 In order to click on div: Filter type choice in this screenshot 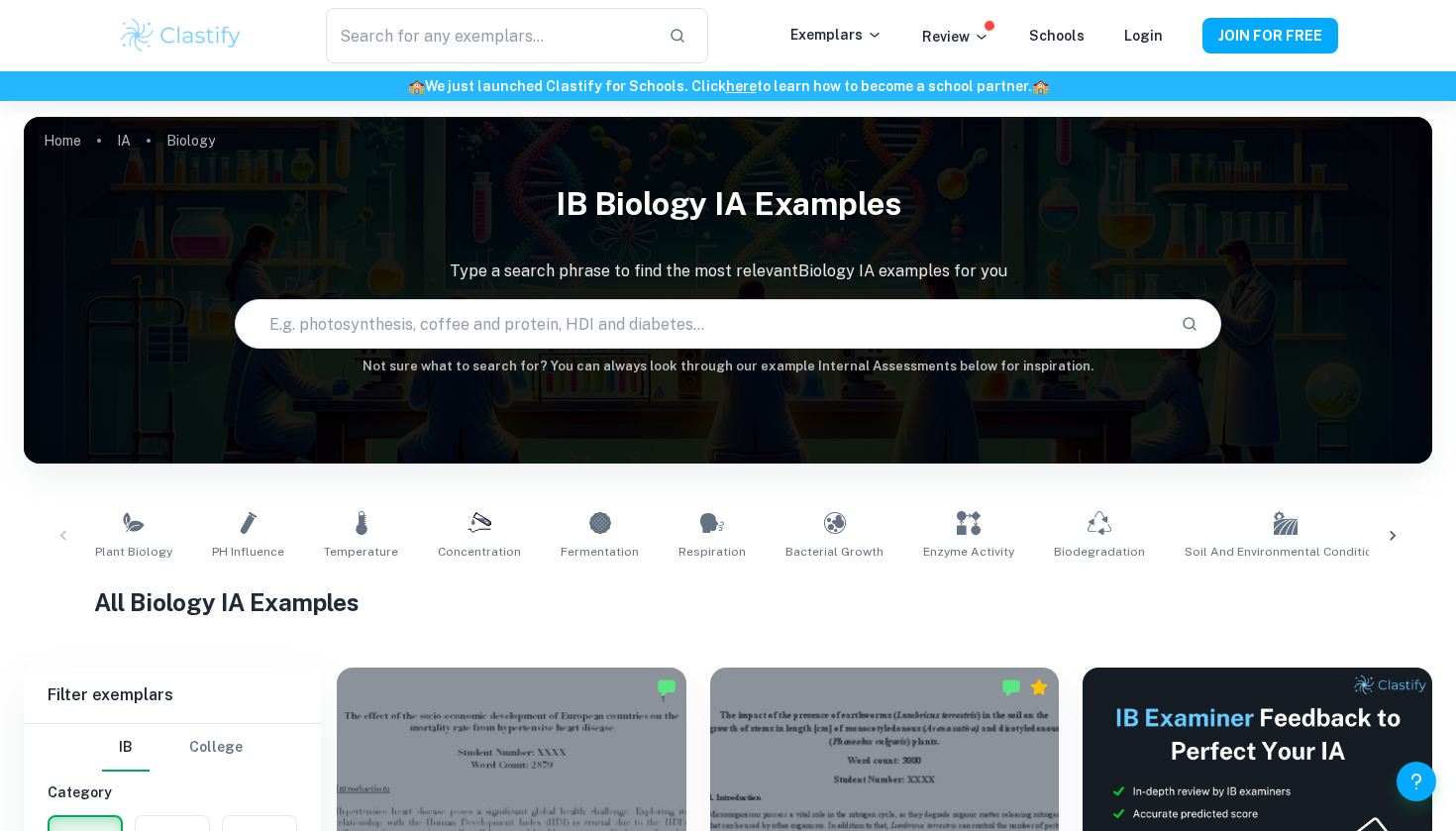, I will do `click(172, 748)`.